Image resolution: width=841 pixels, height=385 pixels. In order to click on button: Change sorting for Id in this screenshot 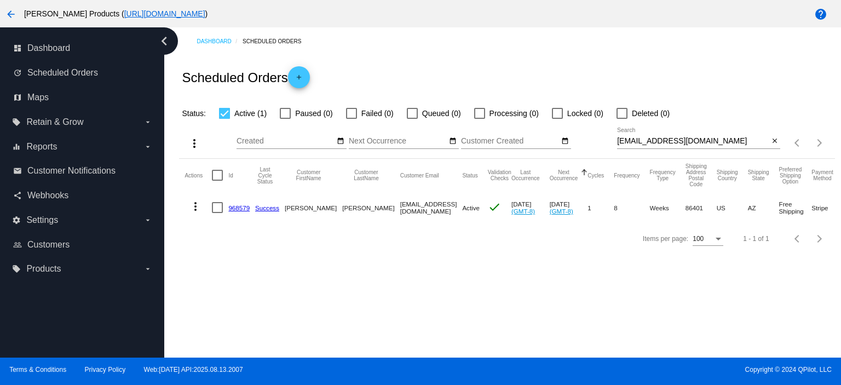, I will do `click(230, 175)`.